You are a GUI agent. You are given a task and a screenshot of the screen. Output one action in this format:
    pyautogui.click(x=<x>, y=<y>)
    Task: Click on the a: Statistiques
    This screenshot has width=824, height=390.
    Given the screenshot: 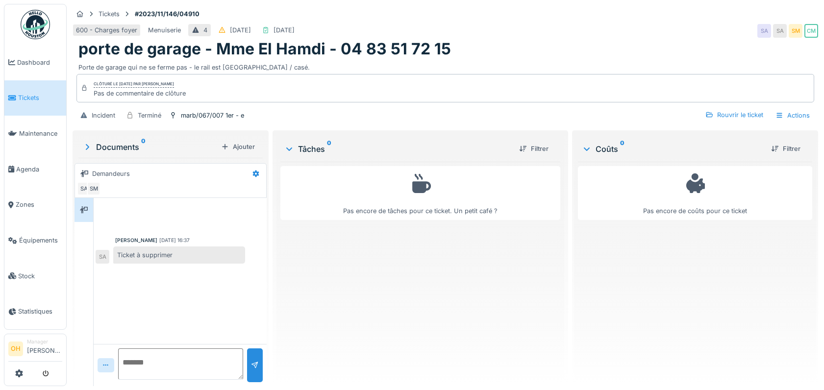 What is the action you would take?
    pyautogui.click(x=35, y=312)
    